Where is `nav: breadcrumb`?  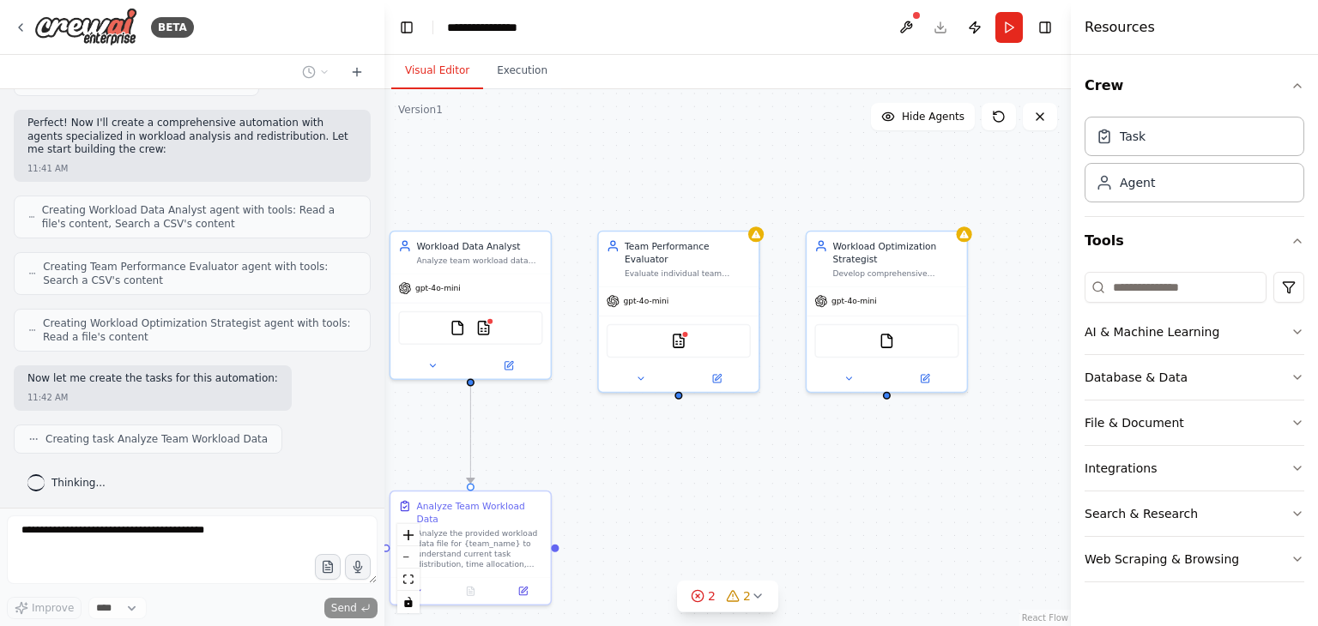 nav: breadcrumb is located at coordinates (490, 27).